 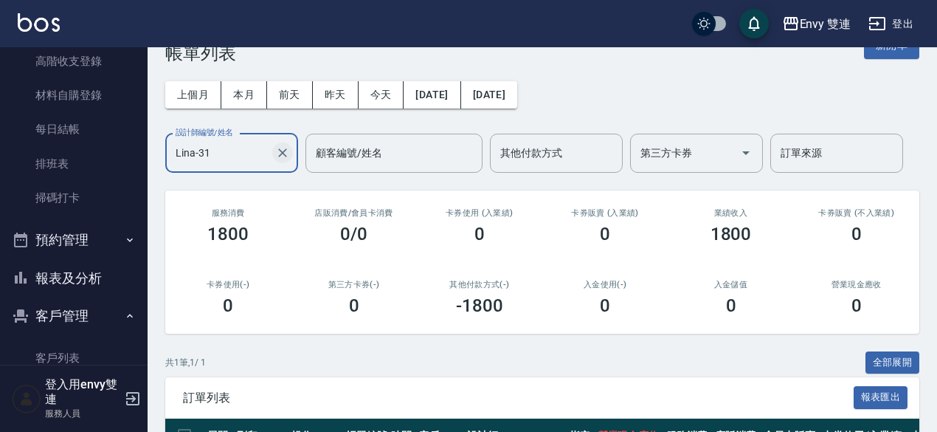 I want to click on h5: 登入用envy雙連, so click(x=83, y=392).